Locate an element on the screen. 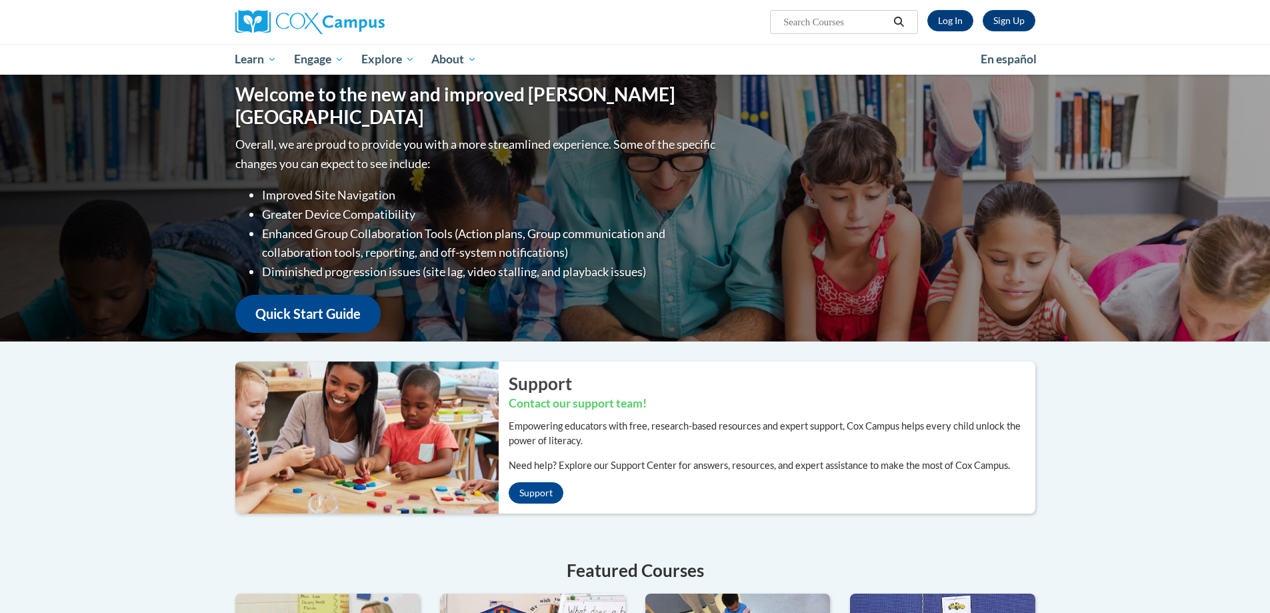 The width and height of the screenshot is (1270, 613). h4: Featured Courses is located at coordinates (635, 570).